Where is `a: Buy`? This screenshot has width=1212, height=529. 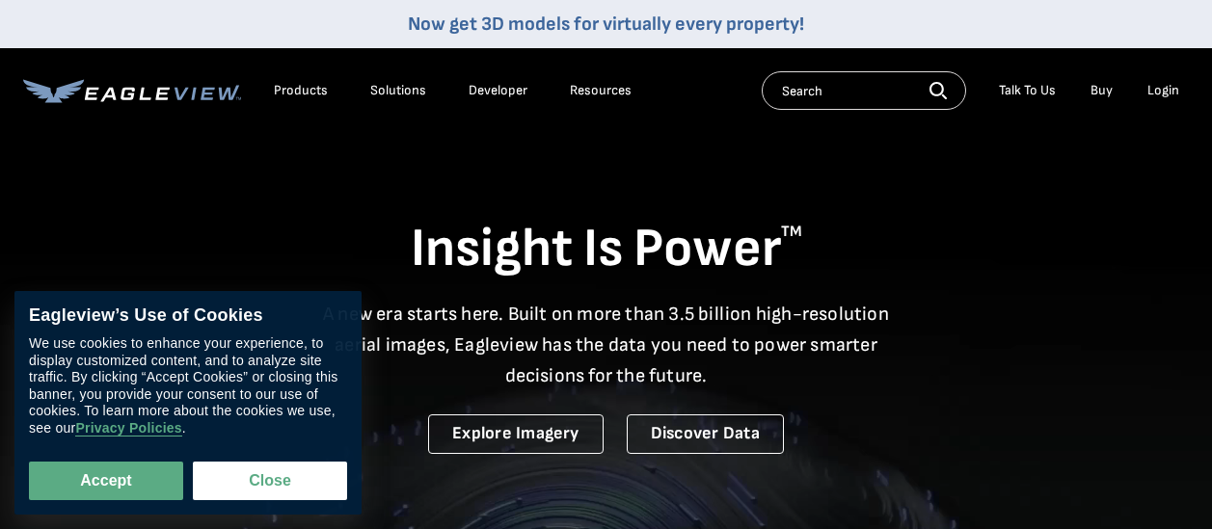 a: Buy is located at coordinates (1101, 91).